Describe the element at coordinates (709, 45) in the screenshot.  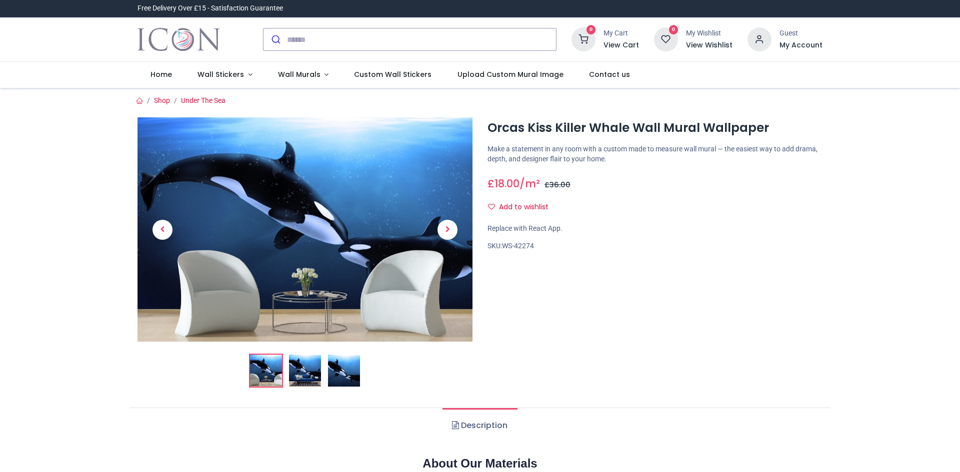
I see `a: View Wishlist` at that location.